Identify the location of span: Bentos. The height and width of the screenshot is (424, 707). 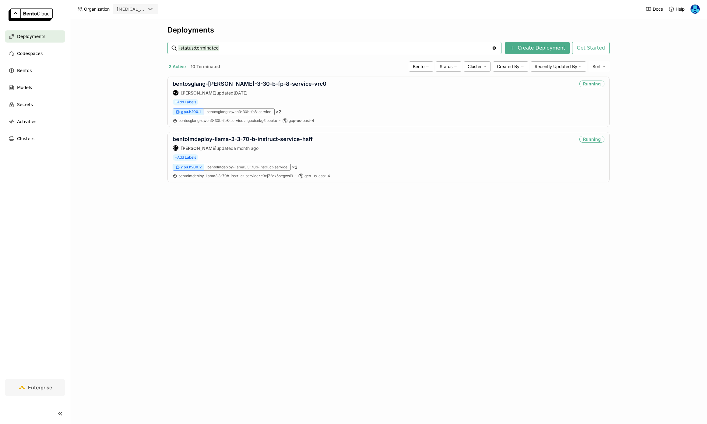
(24, 71).